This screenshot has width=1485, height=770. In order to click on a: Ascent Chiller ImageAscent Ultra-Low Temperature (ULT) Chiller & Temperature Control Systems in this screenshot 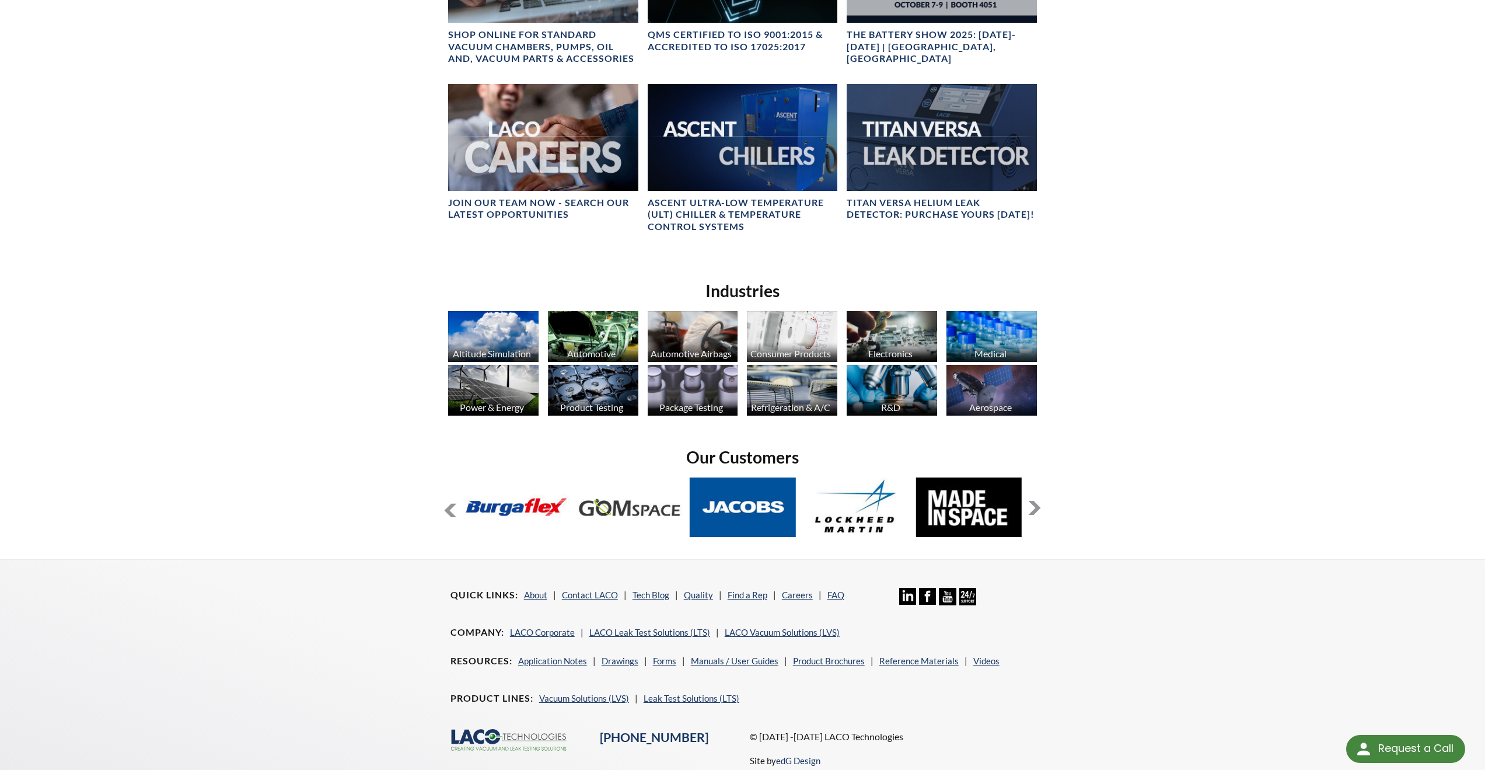, I will do `click(743, 159)`.